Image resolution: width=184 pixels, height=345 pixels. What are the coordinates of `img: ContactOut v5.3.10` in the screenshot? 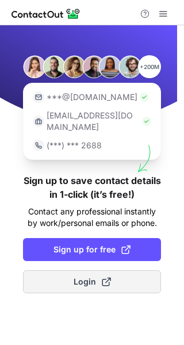 It's located at (46, 14).